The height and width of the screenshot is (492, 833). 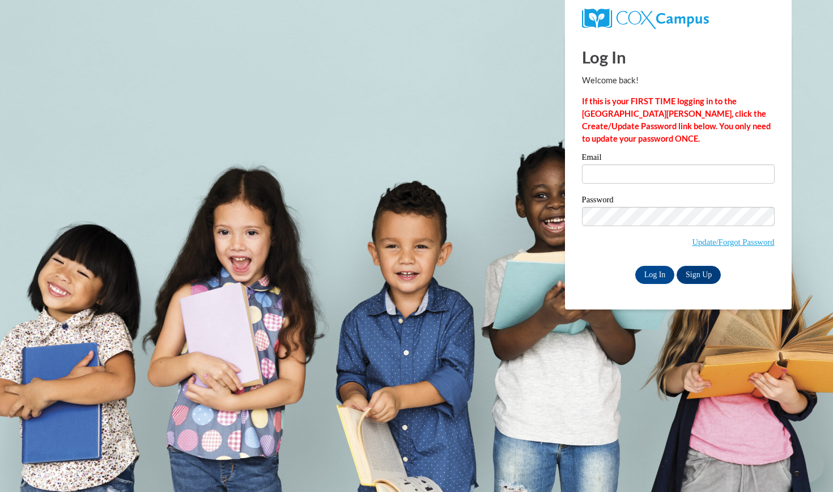 What do you see at coordinates (645, 19) in the screenshot?
I see `img: COX Campus` at bounding box center [645, 19].